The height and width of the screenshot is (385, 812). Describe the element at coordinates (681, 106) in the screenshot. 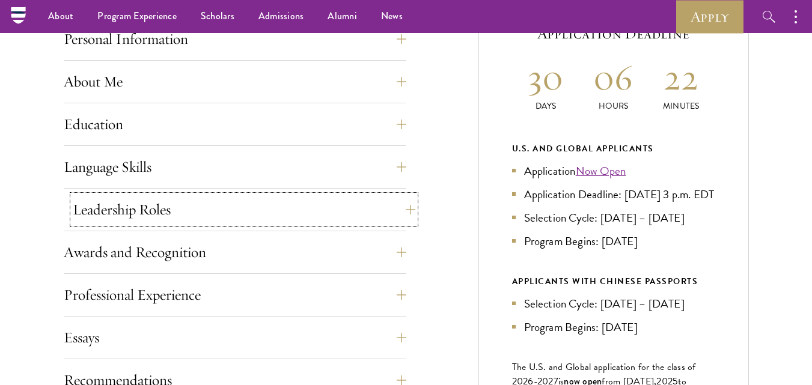

I see `p: Minutes` at that location.